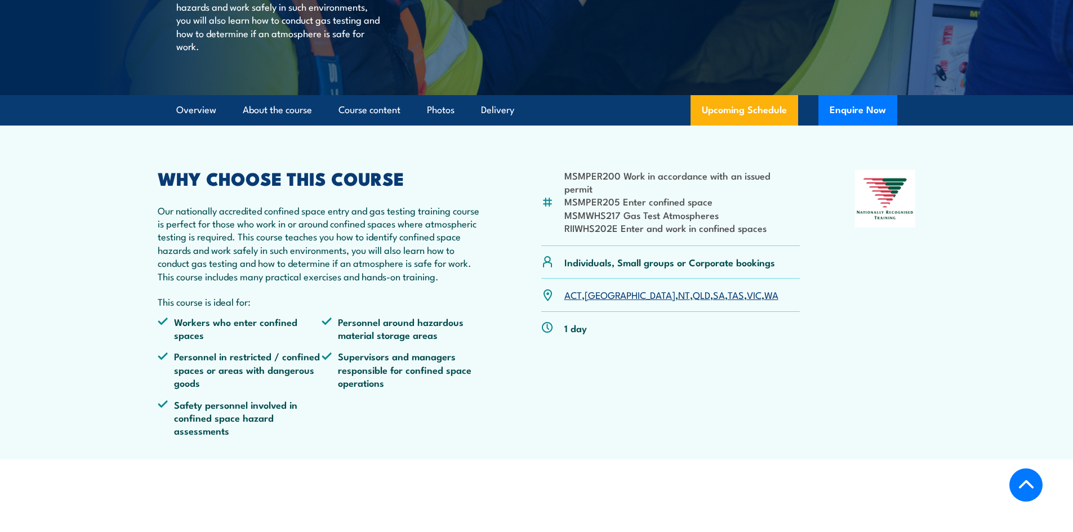 This screenshot has height=532, width=1073. I want to click on a: WA, so click(771, 294).